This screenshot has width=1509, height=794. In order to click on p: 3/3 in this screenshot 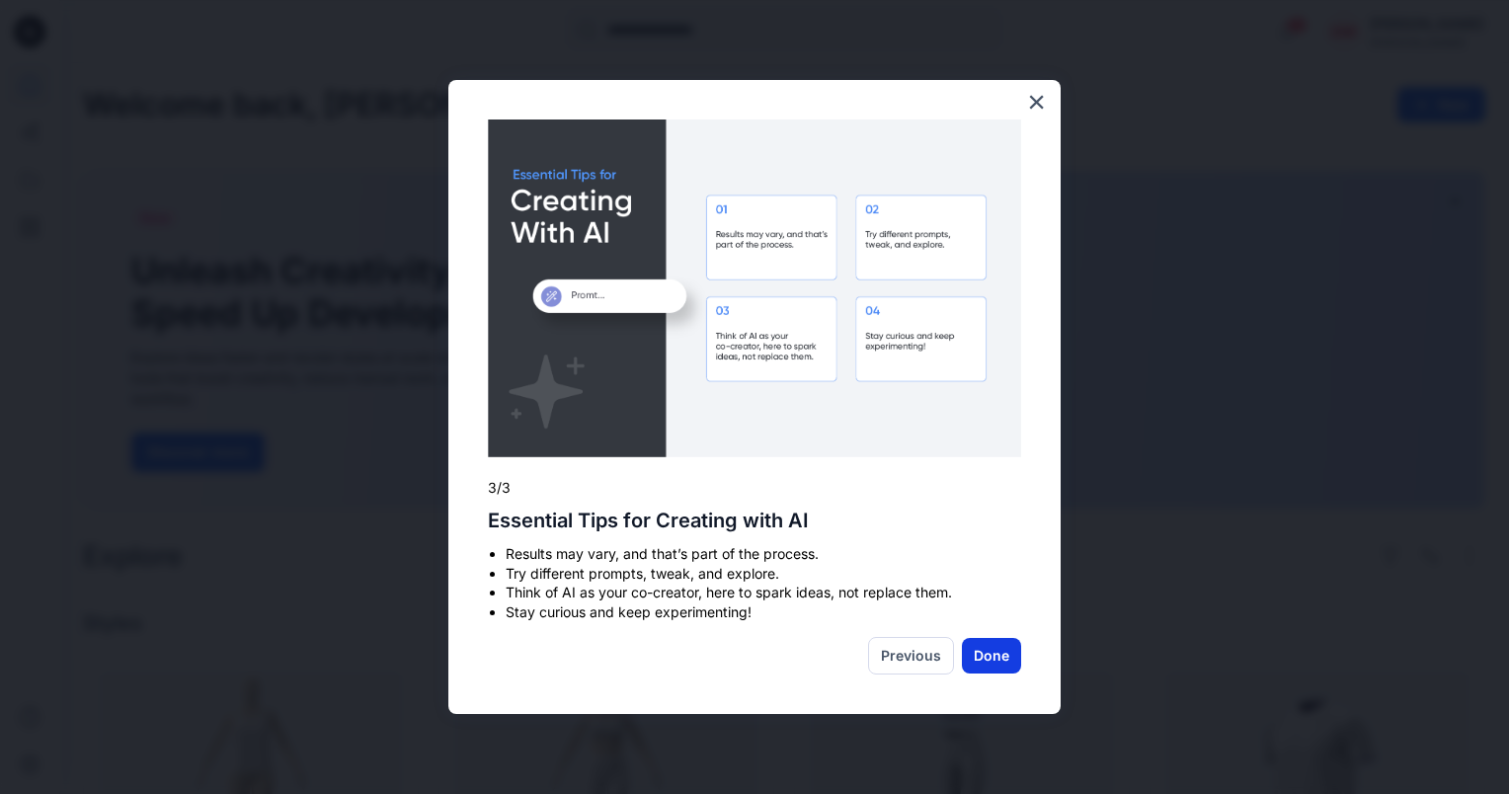, I will do `click(755, 488)`.